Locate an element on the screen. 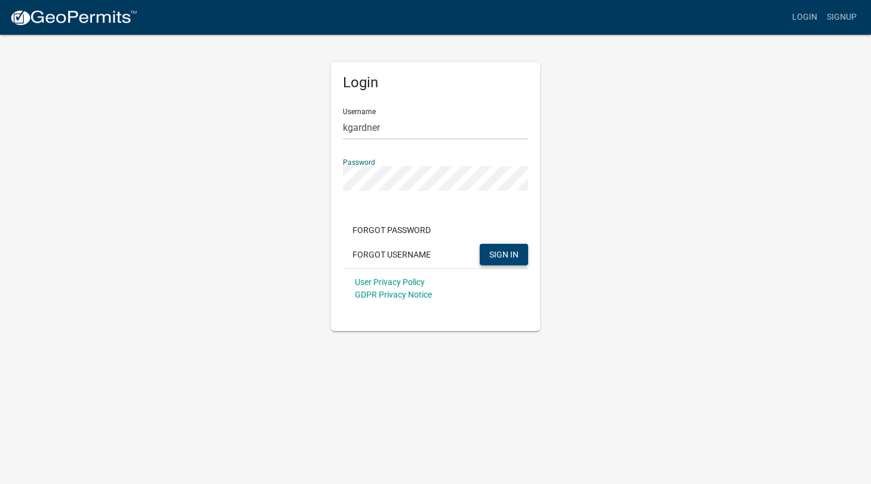  a: Signup is located at coordinates (841, 17).